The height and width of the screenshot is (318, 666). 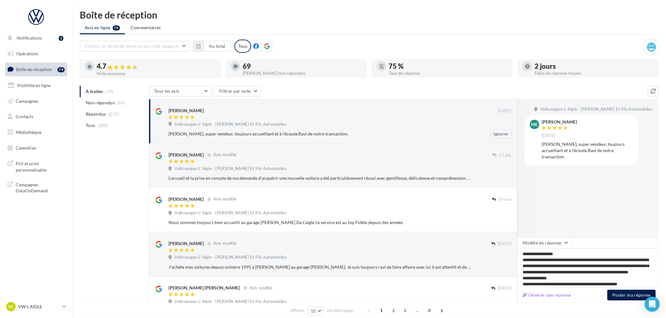 What do you see at coordinates (146, 28) in the screenshot?
I see `span: Commentaires` at bounding box center [146, 28].